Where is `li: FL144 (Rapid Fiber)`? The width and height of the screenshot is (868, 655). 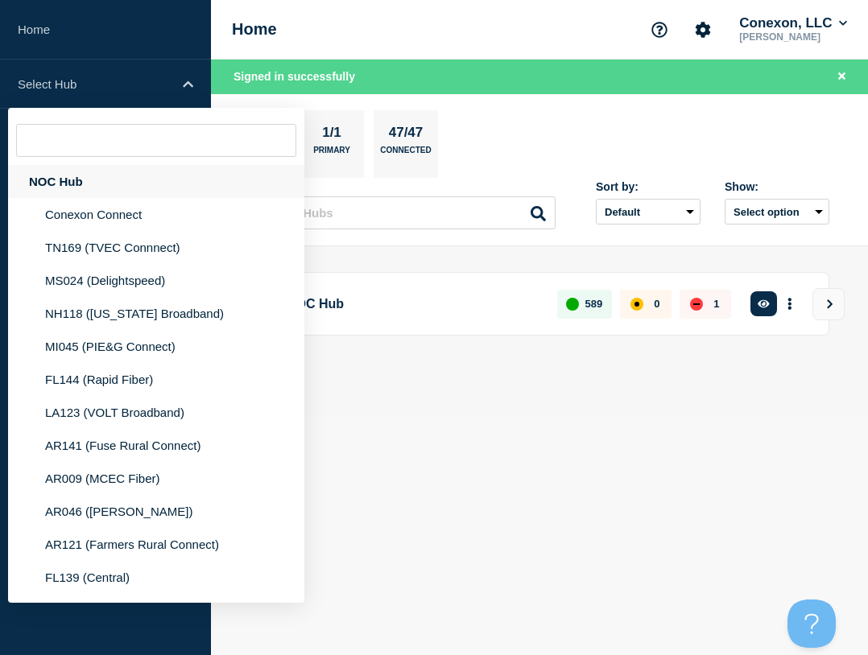 li: FL144 (Rapid Fiber) is located at coordinates (156, 379).